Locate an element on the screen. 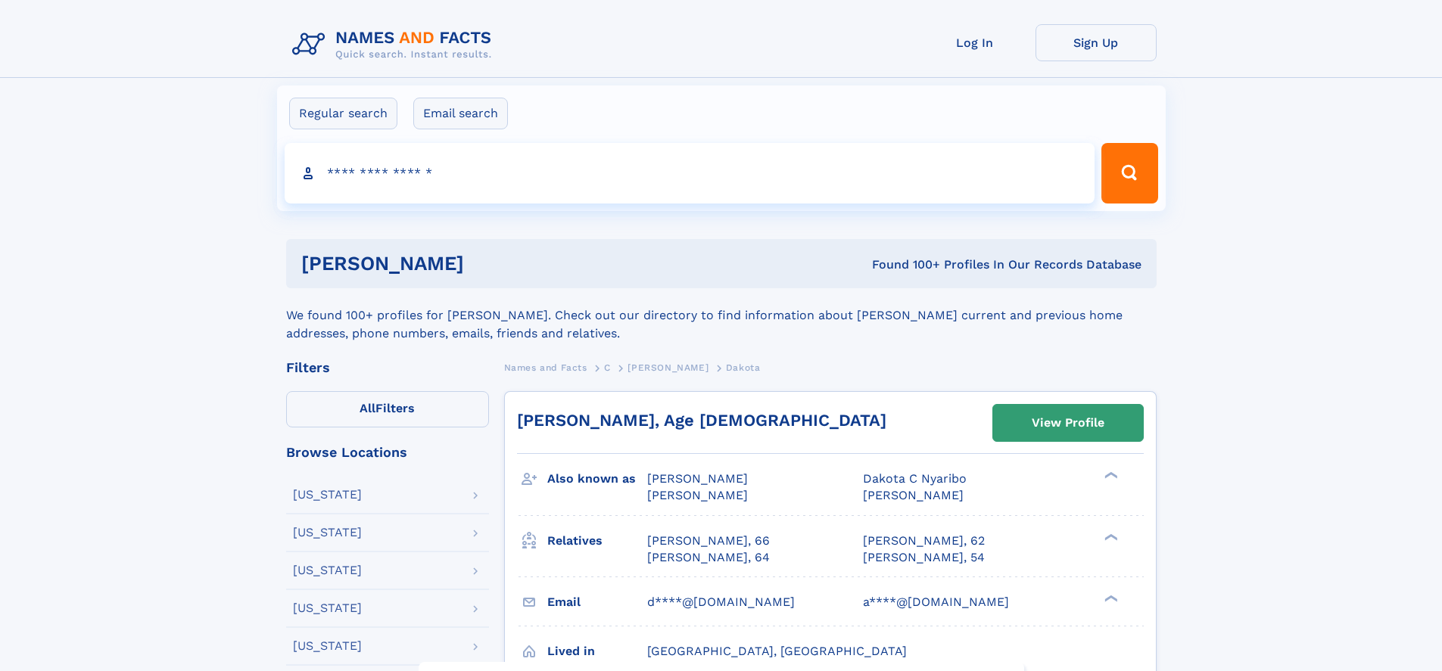 Image resolution: width=1442 pixels, height=671 pixels. span: C is located at coordinates (607, 368).